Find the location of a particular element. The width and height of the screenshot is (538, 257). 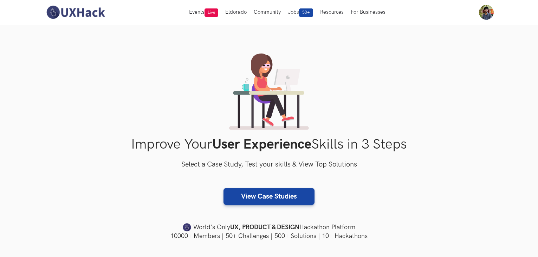

h4: World's Only Hackathon Platform is located at coordinates (269, 227).